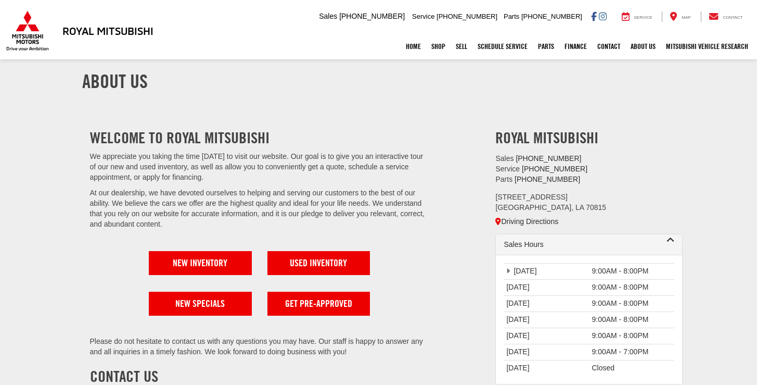  Describe the element at coordinates (643, 46) in the screenshot. I see `a: About Us` at that location.